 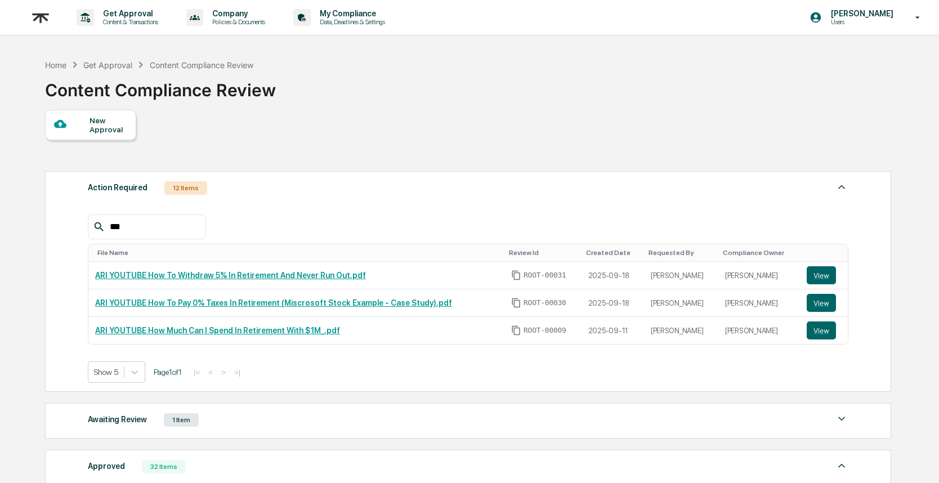 I want to click on p: Policies & Documents, so click(x=237, y=22).